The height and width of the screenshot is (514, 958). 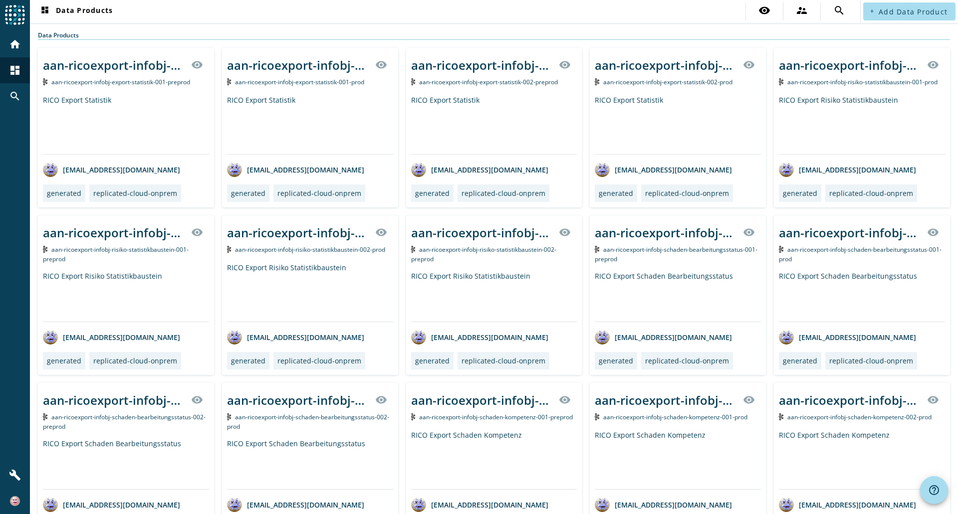 What do you see at coordinates (496, 417) in the screenshot?
I see `span: Kafka Topic: aan-ricoexport-infobj-schaden-kompetenz-001-preprod` at bounding box center [496, 417].